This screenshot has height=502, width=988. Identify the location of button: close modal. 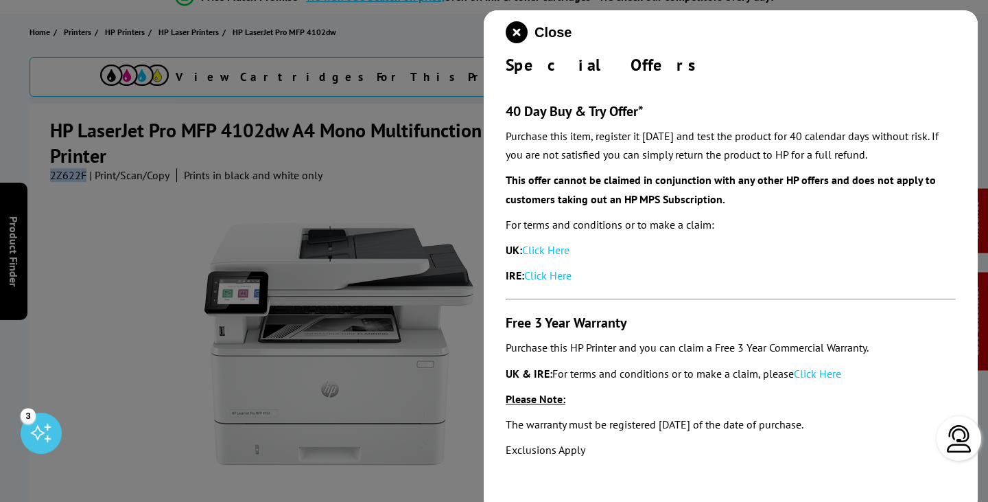
(539, 32).